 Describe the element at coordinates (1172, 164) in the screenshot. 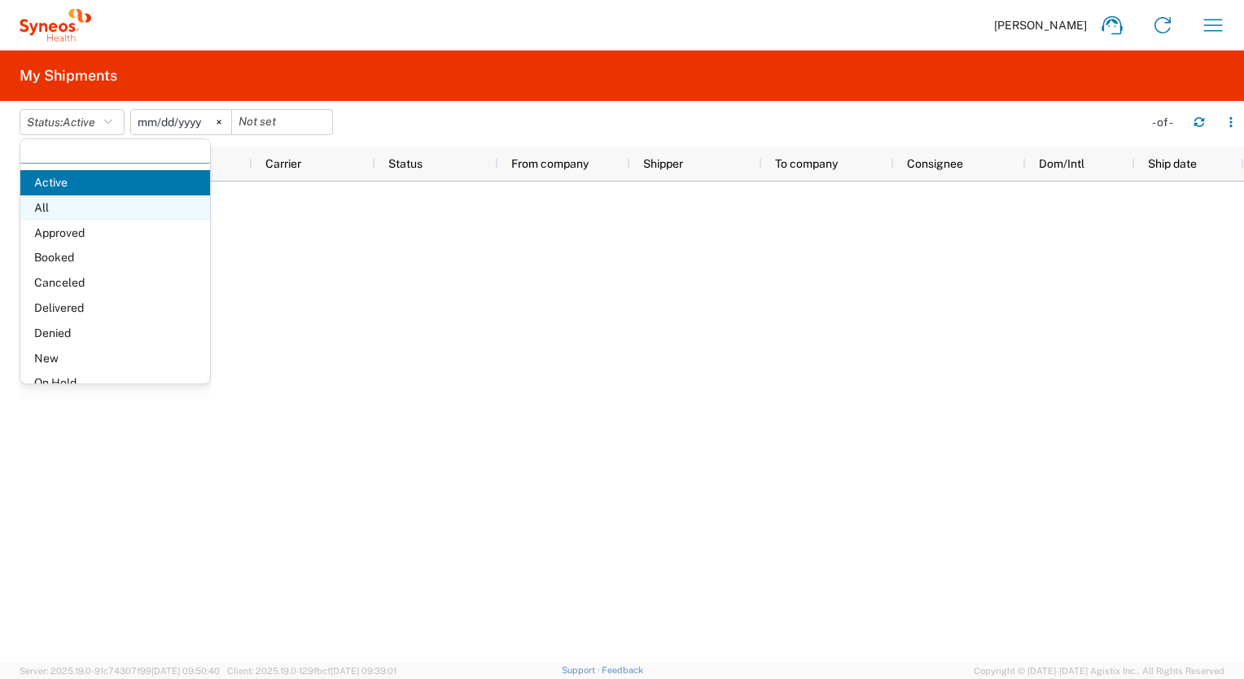

I see `span: Ship date` at that location.